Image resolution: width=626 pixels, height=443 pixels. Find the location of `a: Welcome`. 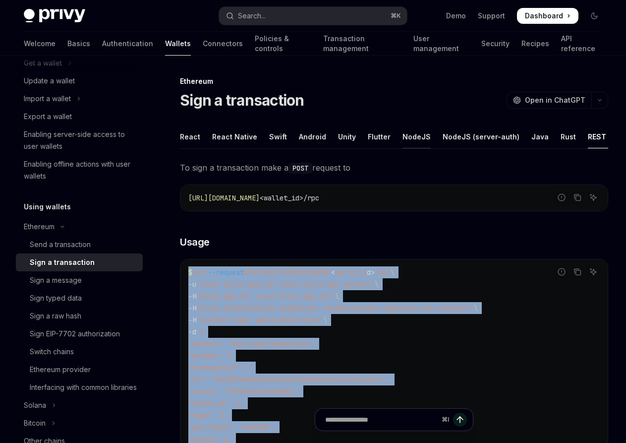

a: Welcome is located at coordinates (40, 44).